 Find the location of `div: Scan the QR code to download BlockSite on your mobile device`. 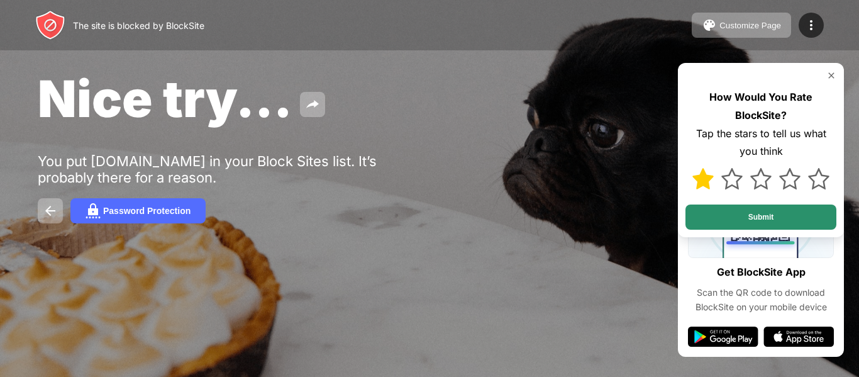

div: Scan the QR code to download BlockSite on your mobile device is located at coordinates (761, 299).